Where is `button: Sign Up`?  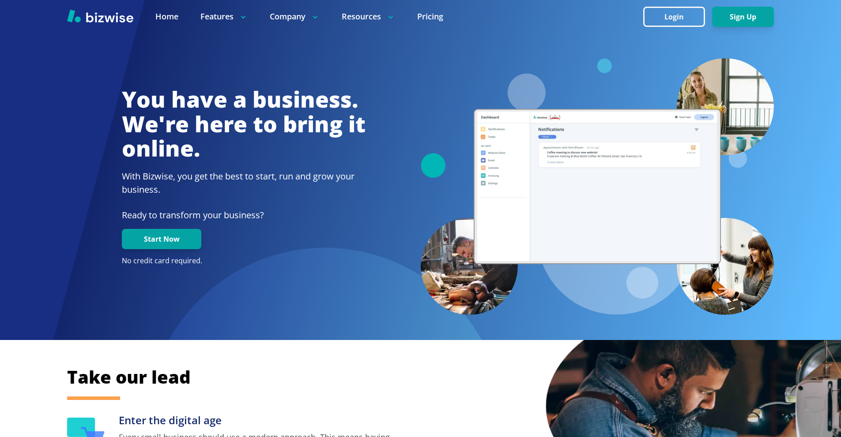
button: Sign Up is located at coordinates (743, 17).